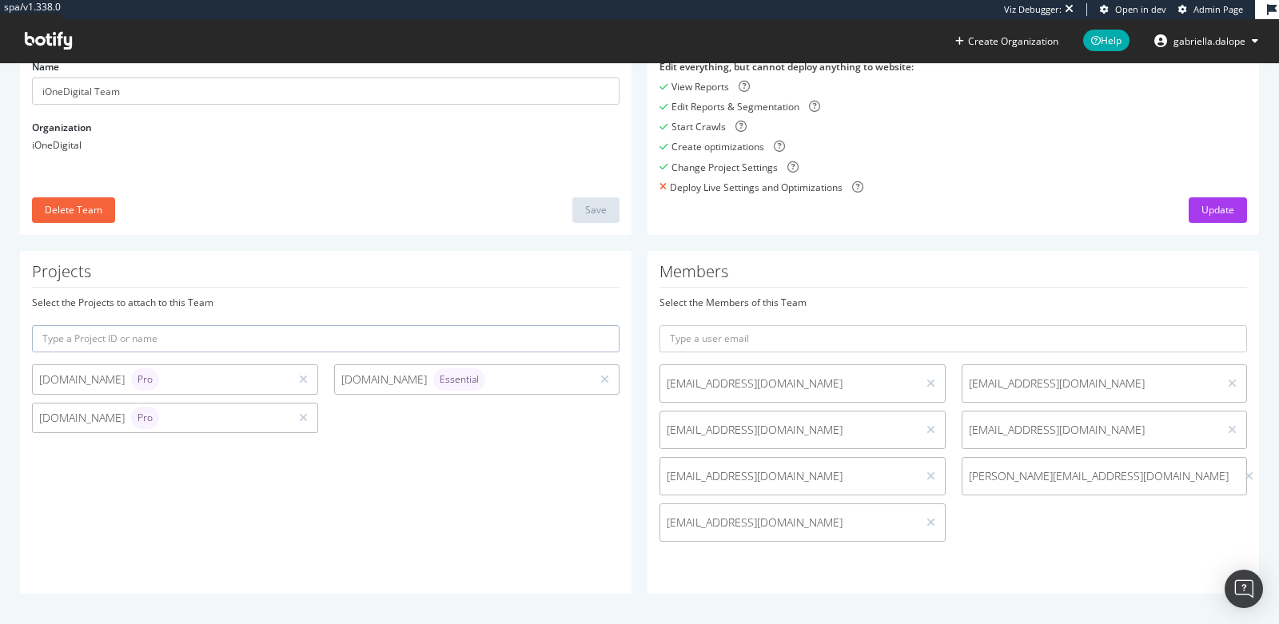 The image size is (1279, 624). What do you see at coordinates (1106, 40) in the screenshot?
I see `span: Help` at bounding box center [1106, 40].